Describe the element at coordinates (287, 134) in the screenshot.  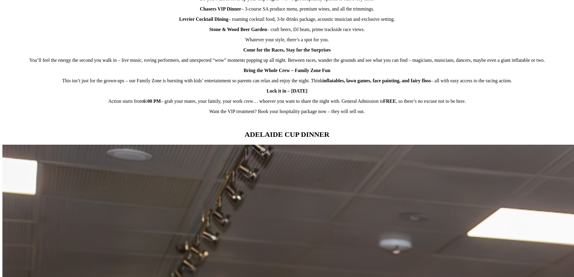
I see `h2: ADELAIDE CUP DINNER` at that location.